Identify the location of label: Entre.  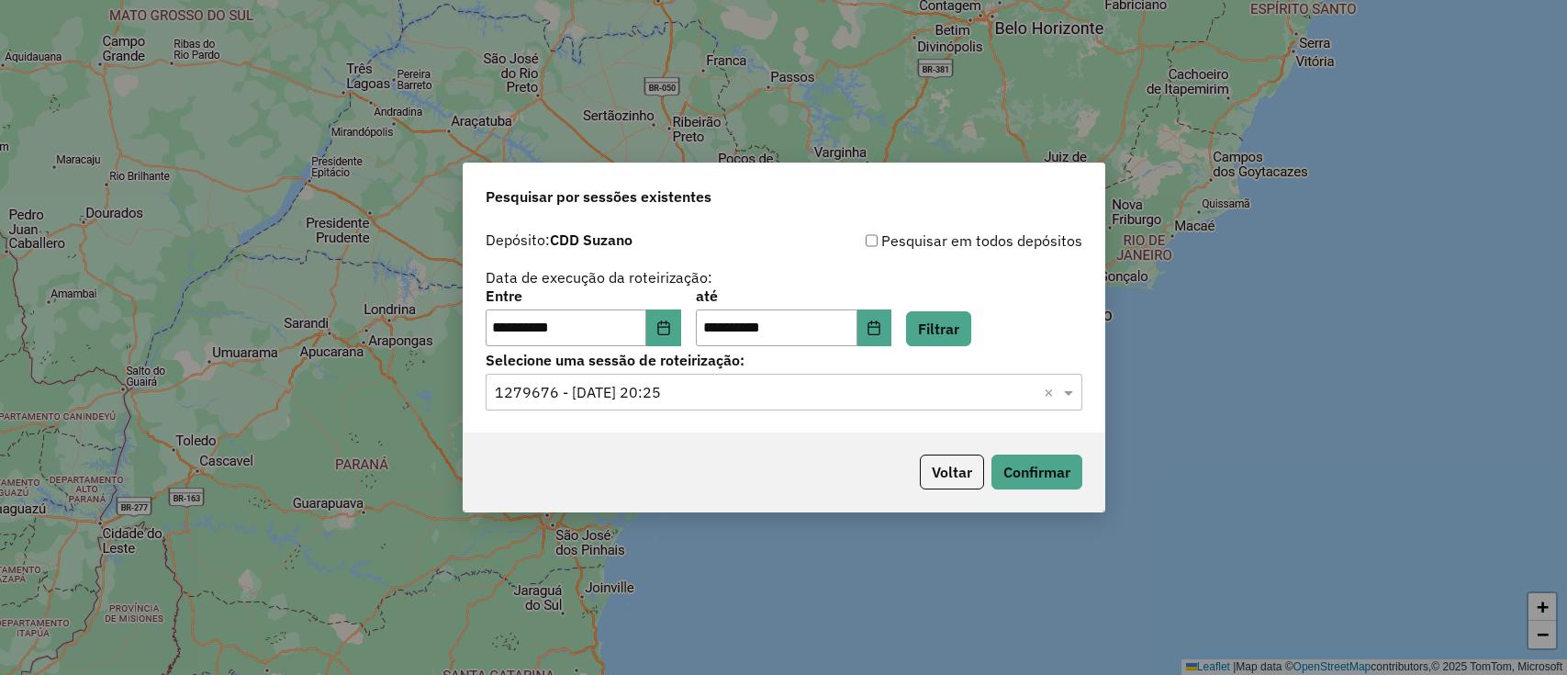
(583, 296).